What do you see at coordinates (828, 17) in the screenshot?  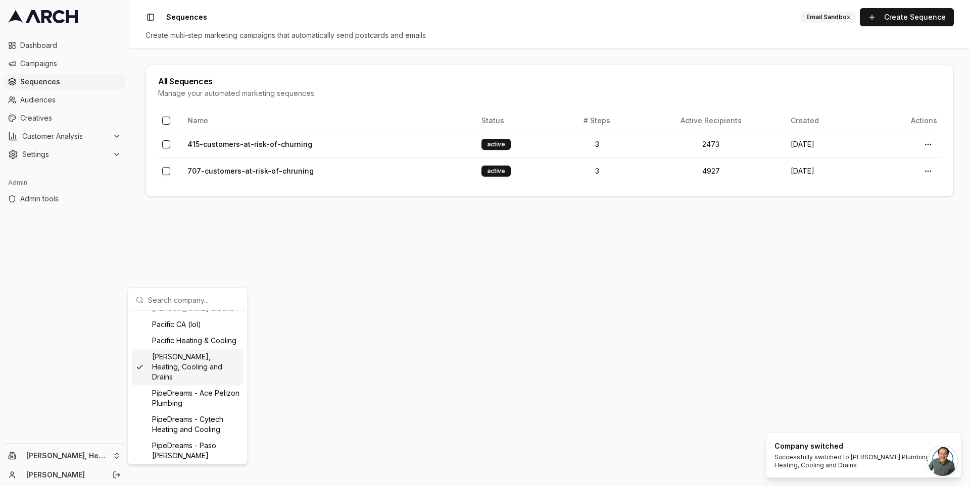 I see `div: Email Sandbox` at bounding box center [828, 17].